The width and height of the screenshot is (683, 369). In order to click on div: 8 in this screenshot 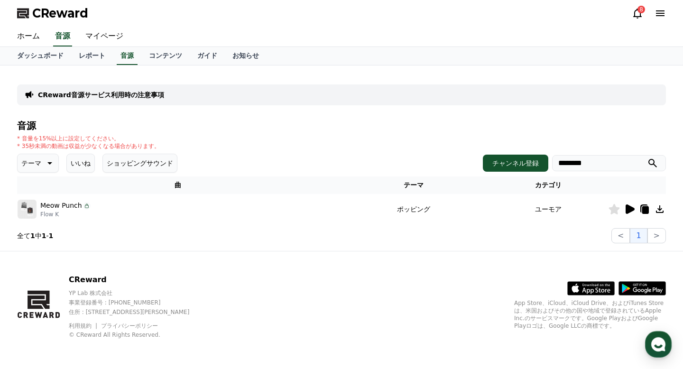, I will do `click(642, 9)`.